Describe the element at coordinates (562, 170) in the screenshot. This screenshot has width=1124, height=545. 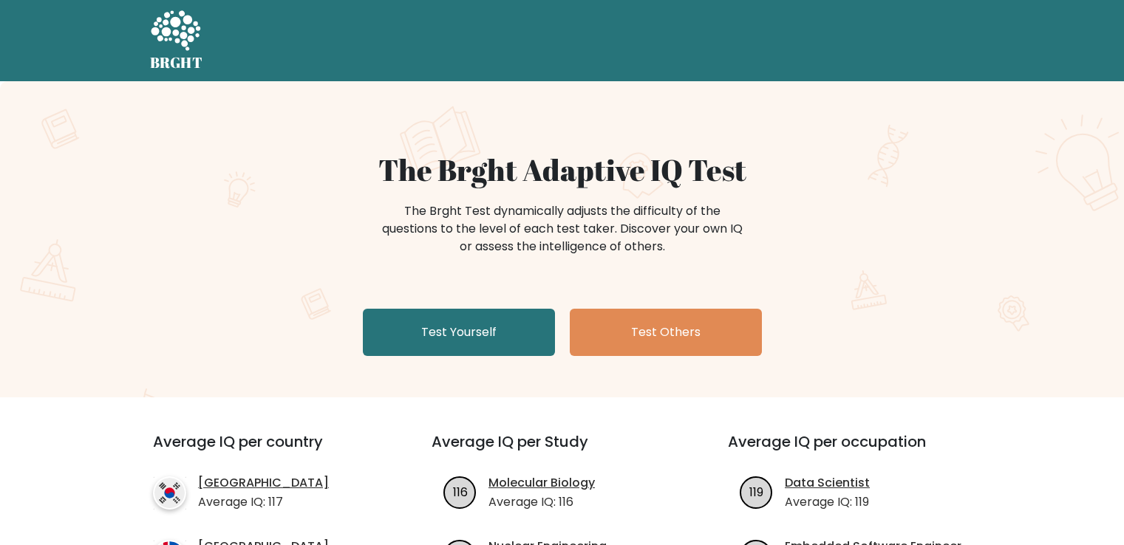
I see `h1: The Brght Adaptive IQ Test` at that location.